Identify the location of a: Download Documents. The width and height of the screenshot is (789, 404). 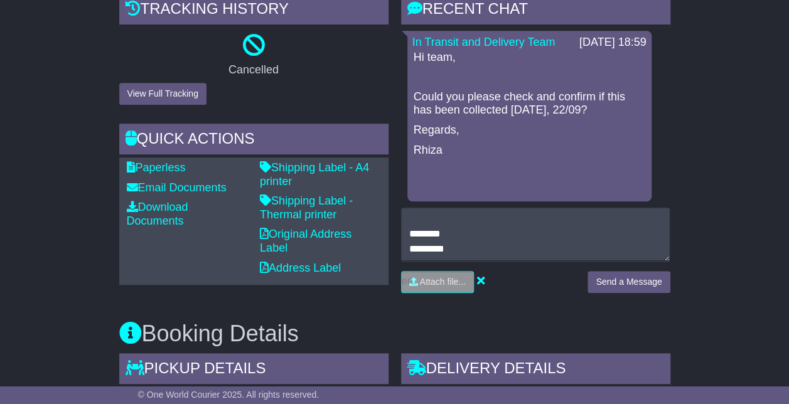
(158, 214).